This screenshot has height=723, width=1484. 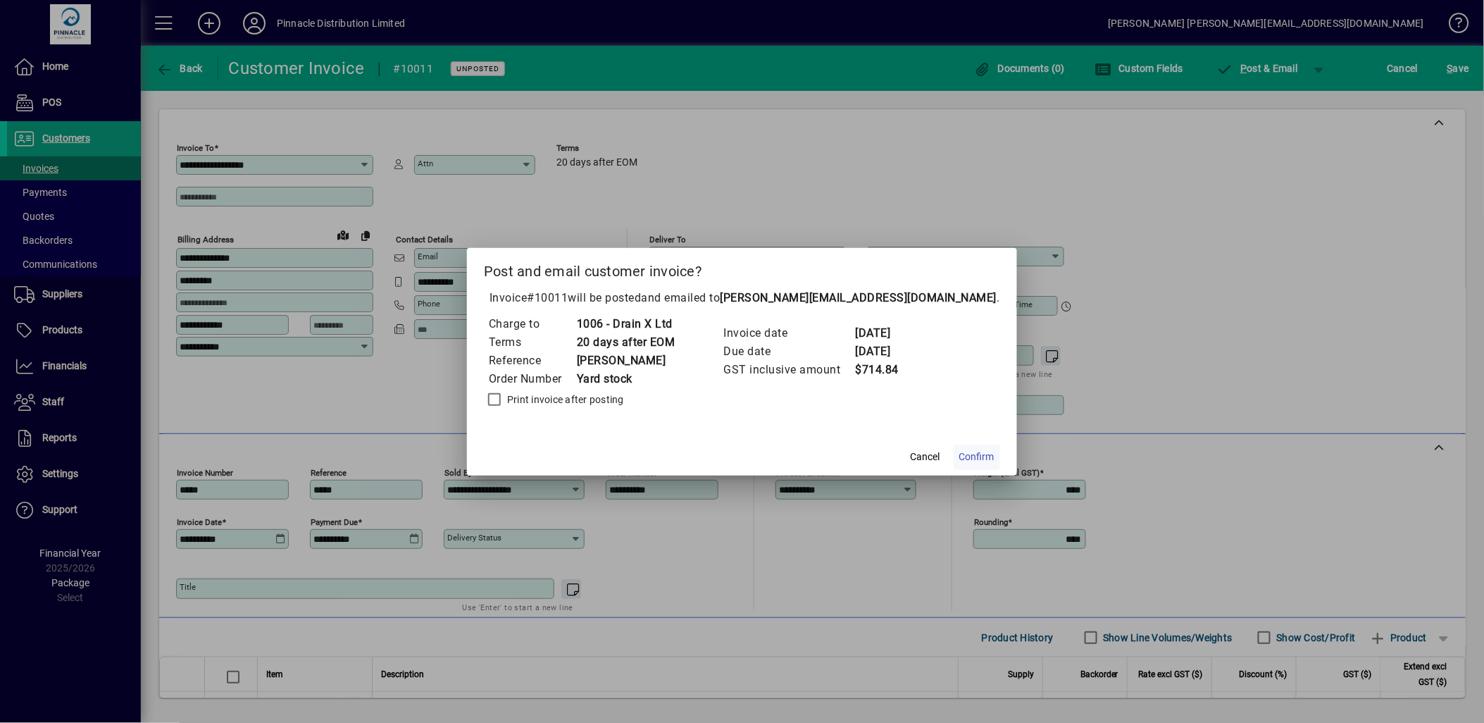 What do you see at coordinates (532, 361) in the screenshot?
I see `td: Reference` at bounding box center [532, 361].